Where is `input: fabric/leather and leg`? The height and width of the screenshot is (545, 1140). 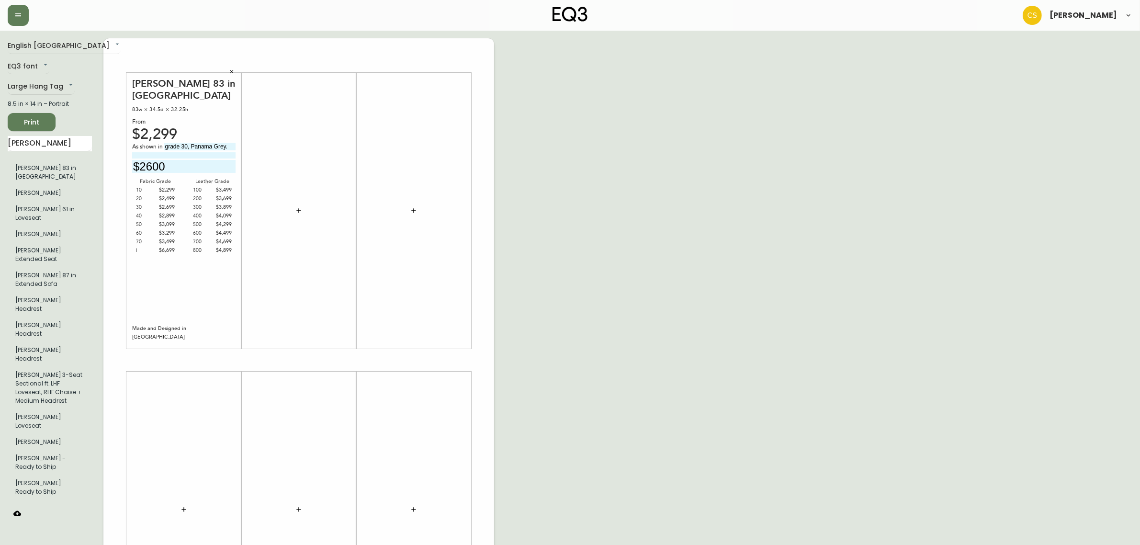
input: fabric/leather and leg is located at coordinates (200, 147).